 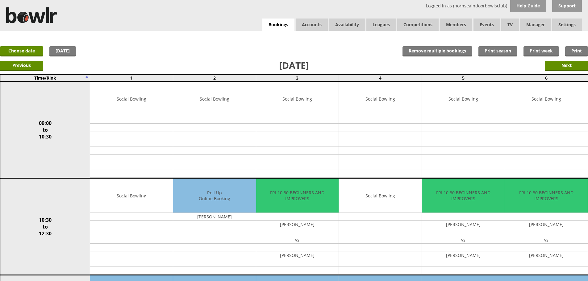 I want to click on td: 4, so click(x=380, y=78).